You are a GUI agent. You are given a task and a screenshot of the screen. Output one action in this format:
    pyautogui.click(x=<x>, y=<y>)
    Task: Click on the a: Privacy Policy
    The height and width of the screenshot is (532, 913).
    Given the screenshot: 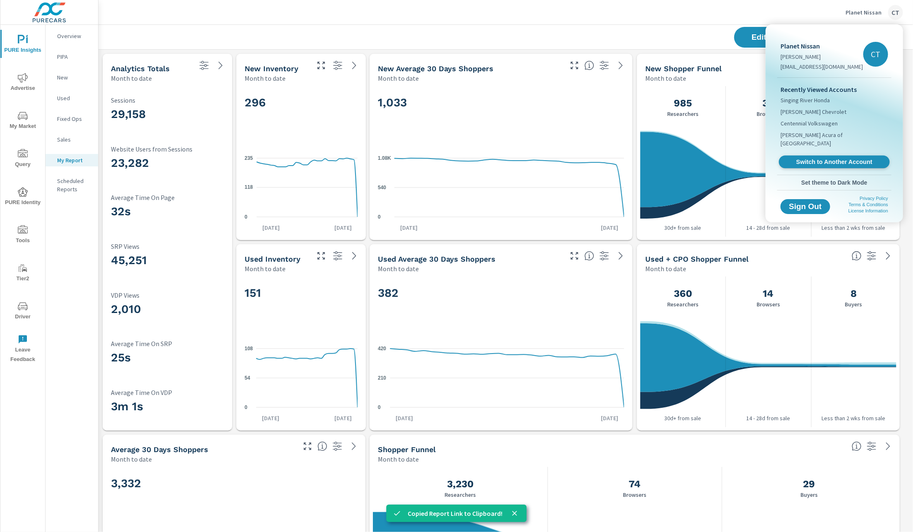 What is the action you would take?
    pyautogui.click(x=874, y=198)
    